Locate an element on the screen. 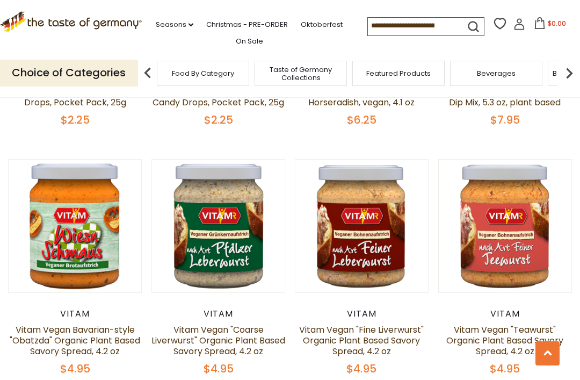  img: Vitam Vegan "Teawurst" Organic Plant Based Savory Spread, 4.2 oz is located at coordinates (505, 226).